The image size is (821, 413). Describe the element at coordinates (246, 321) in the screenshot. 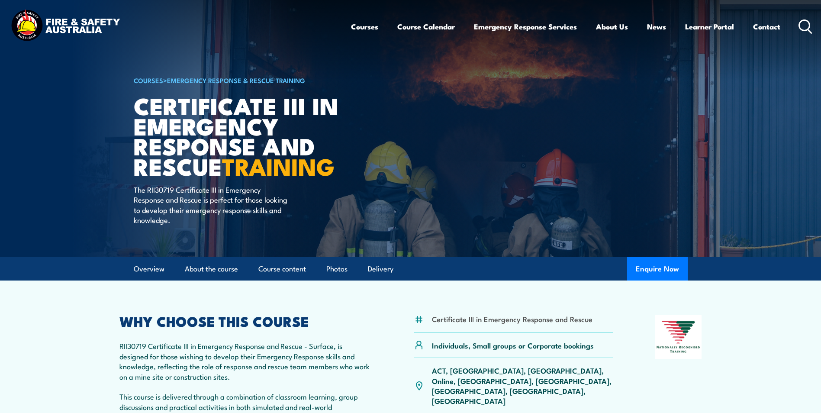

I see `h2: WHY CHOOSE THIS COURSE` at that location.